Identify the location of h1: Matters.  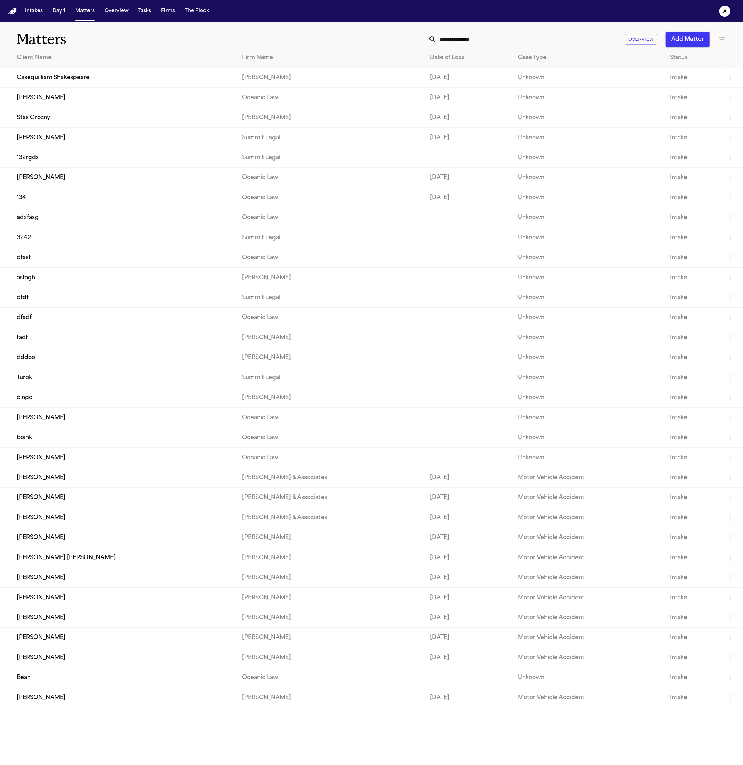
(122, 39).